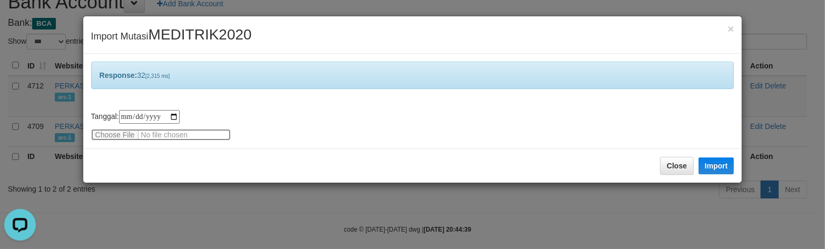 The image size is (825, 249). I want to click on span: Import Mutasi, so click(171, 36).